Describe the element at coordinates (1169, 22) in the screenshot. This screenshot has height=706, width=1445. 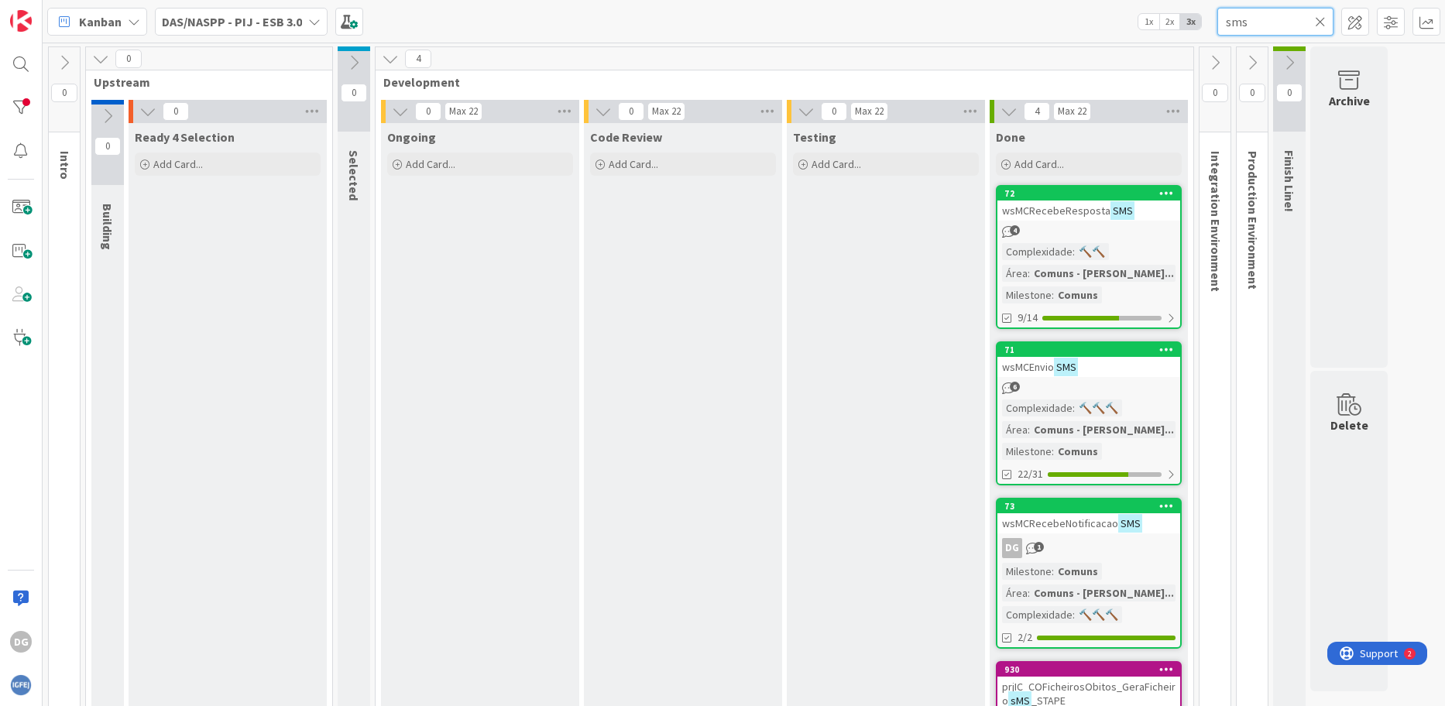
I see `span: 2x` at that location.